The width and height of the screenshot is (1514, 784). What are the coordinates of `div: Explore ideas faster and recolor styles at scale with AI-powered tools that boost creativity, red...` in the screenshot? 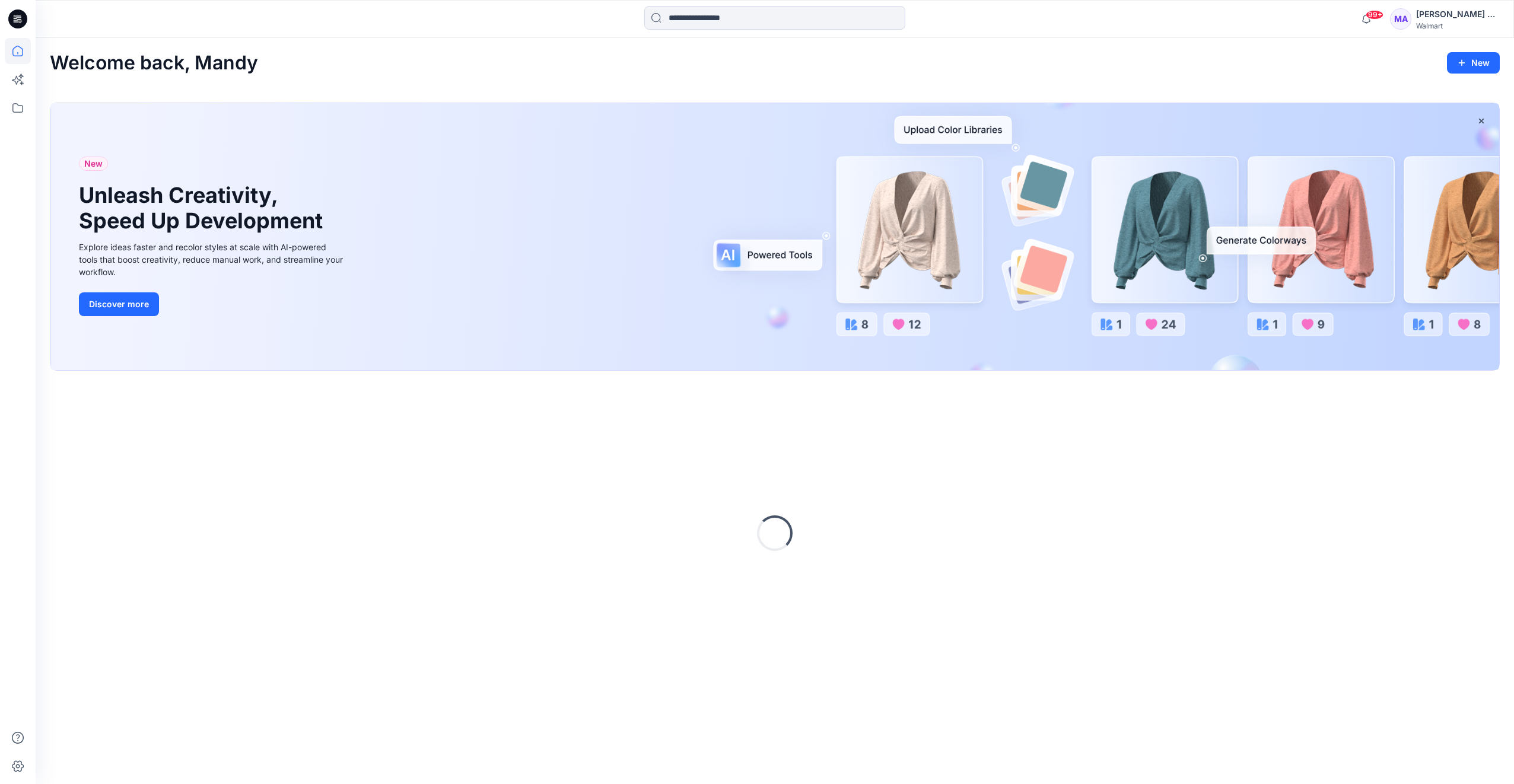 It's located at (212, 259).